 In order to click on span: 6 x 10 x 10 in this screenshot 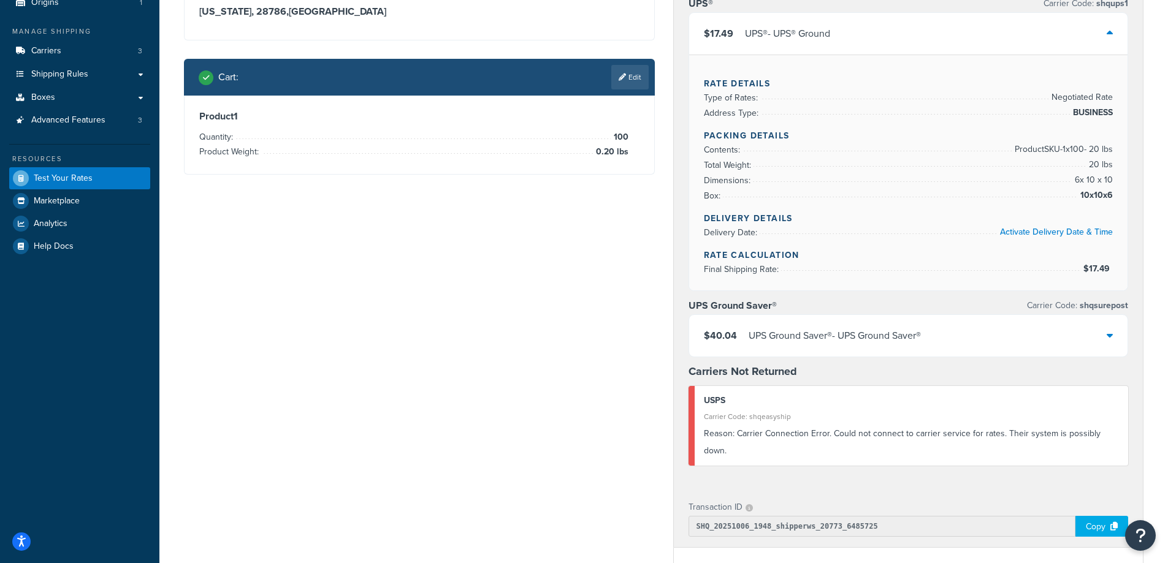, I will do `click(1092, 180)`.